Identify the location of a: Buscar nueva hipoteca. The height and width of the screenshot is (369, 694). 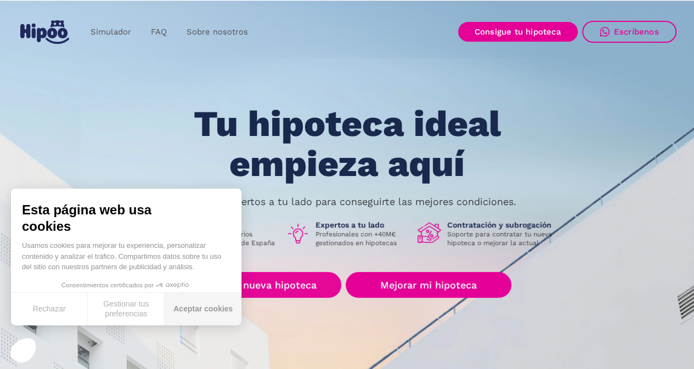
(262, 285).